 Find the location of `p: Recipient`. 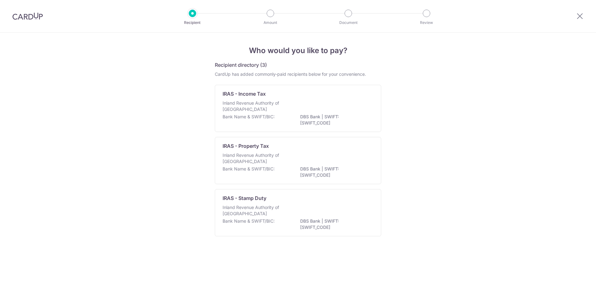

p: Recipient is located at coordinates (192, 23).